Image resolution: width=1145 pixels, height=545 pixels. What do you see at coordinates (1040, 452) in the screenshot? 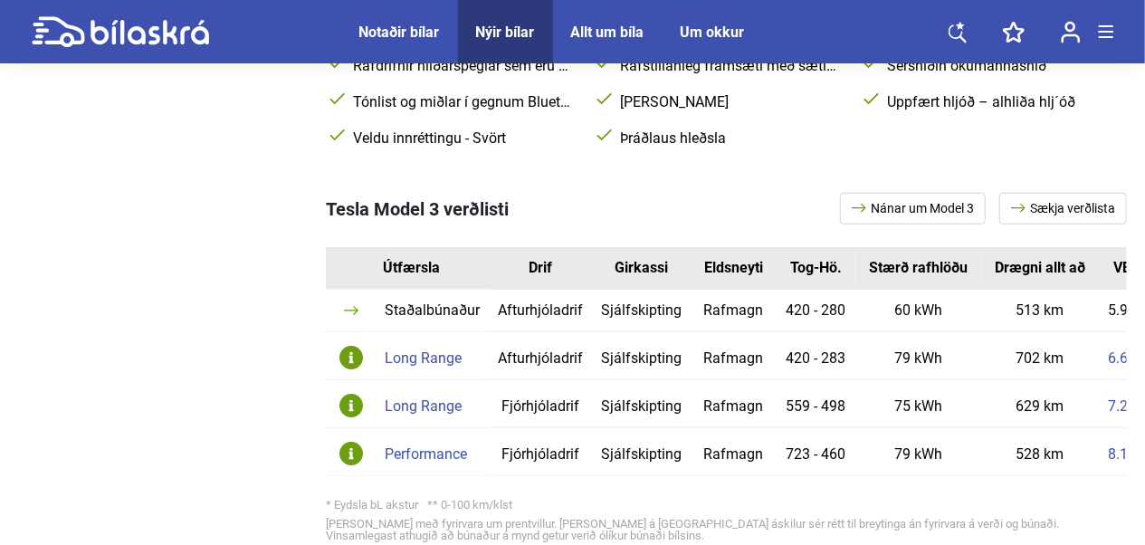
I see `td: 528 km` at bounding box center [1040, 452].